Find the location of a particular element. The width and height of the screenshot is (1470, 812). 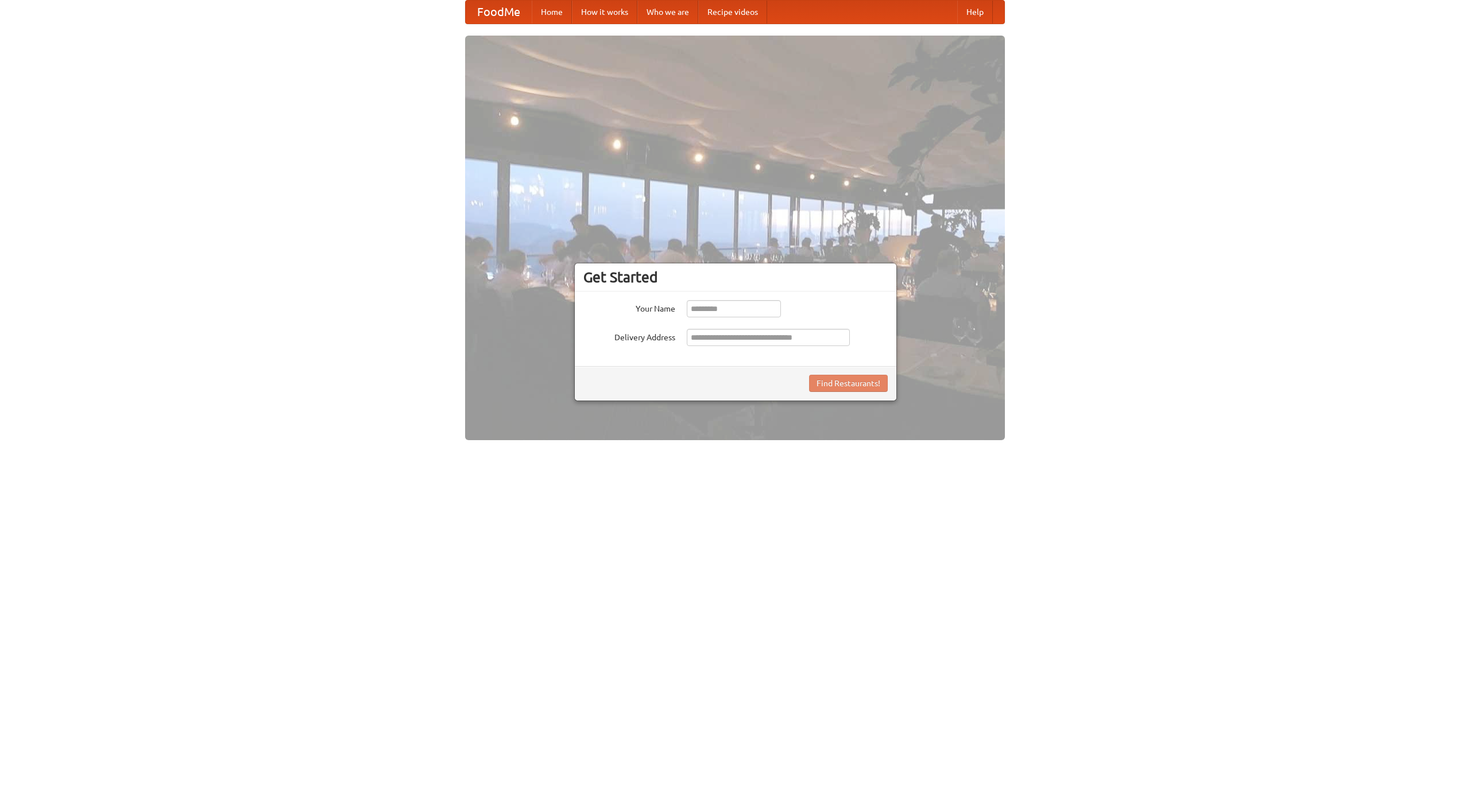

a: Who we are is located at coordinates (668, 12).